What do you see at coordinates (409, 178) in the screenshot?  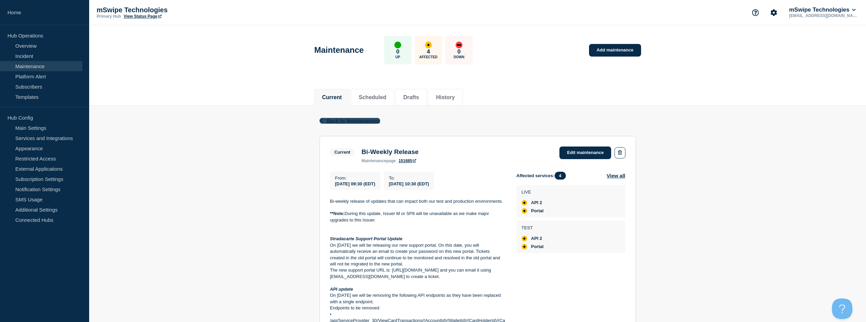 I see `p: To :` at bounding box center [409, 178].